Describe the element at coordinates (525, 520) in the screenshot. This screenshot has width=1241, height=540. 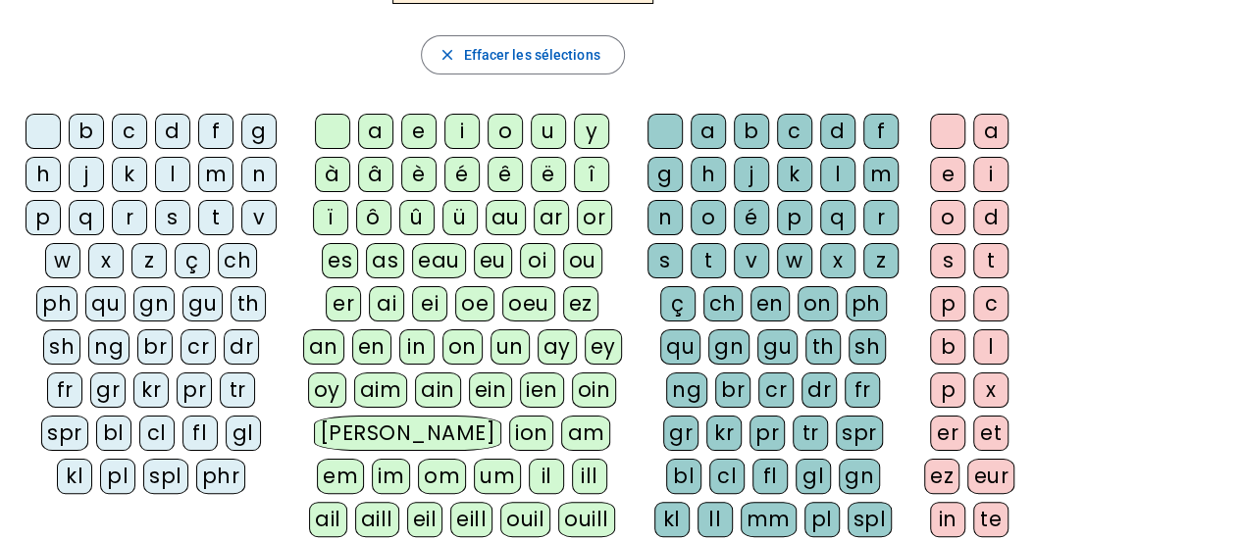
I see `div: ouil` at that location.